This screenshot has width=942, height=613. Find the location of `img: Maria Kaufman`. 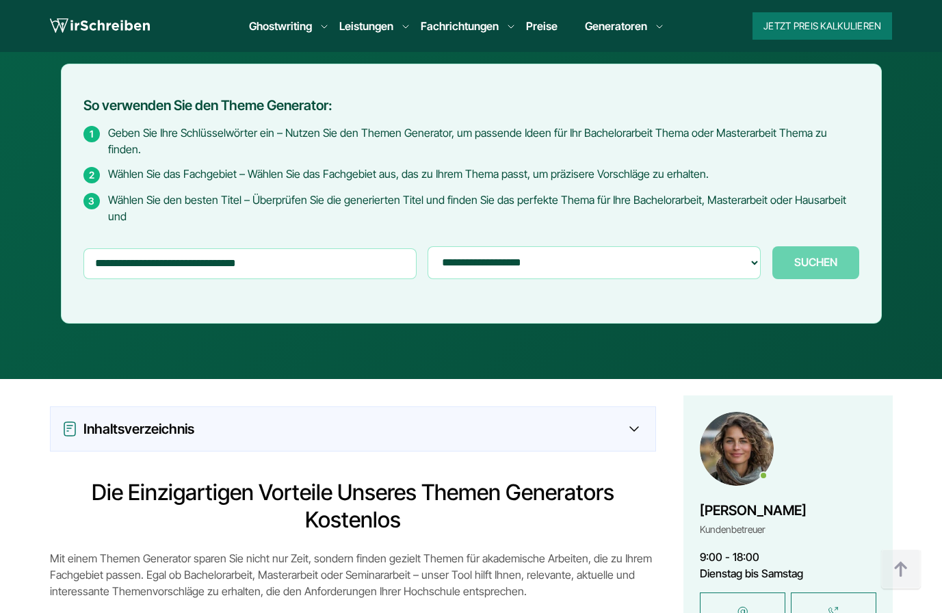

img: Maria Kaufman is located at coordinates (737, 449).